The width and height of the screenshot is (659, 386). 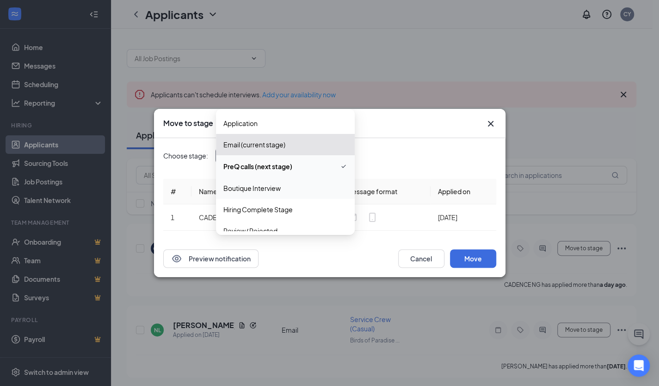 What do you see at coordinates (177, 258) in the screenshot?
I see `svg: Eye` at bounding box center [177, 258].